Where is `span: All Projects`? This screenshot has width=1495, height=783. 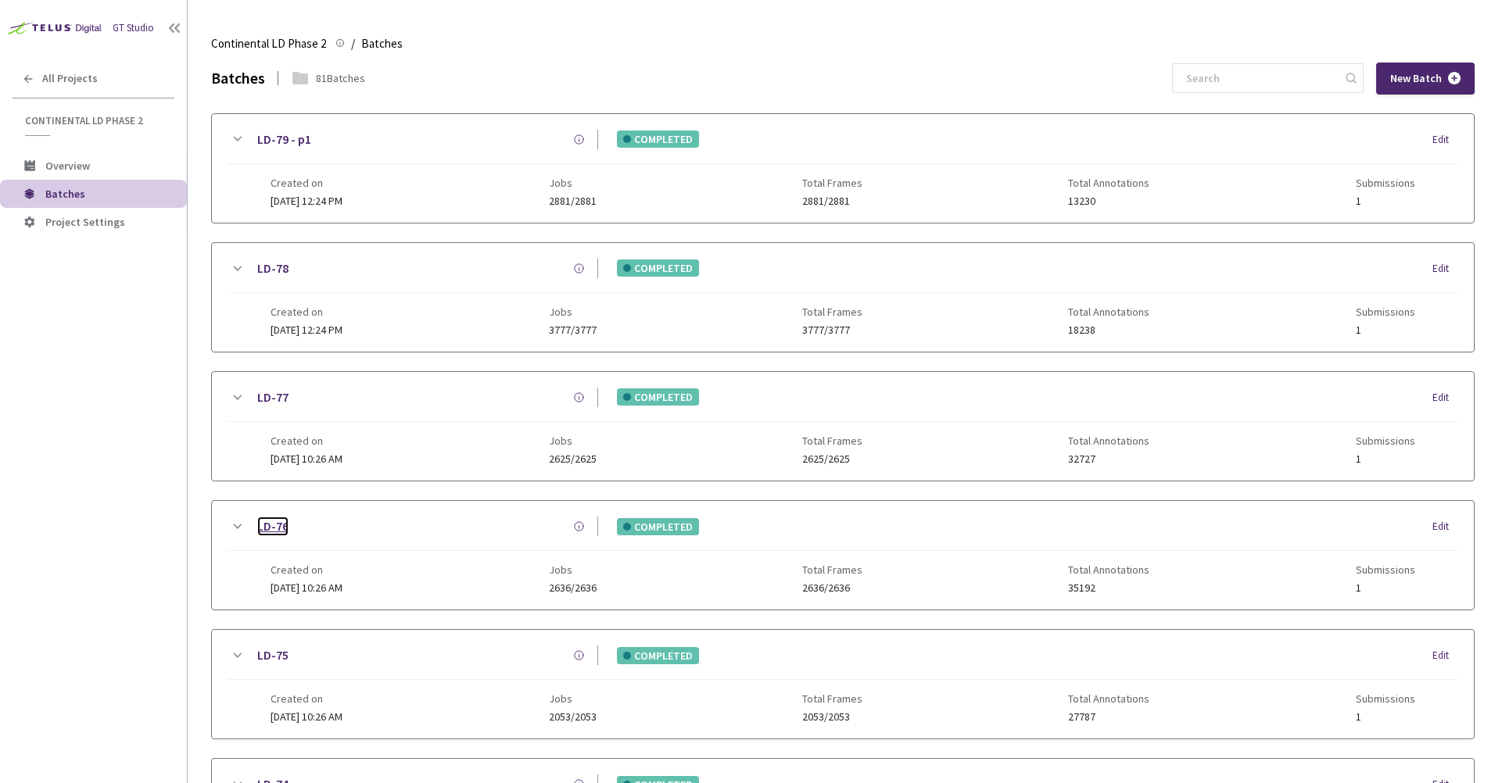 span: All Projects is located at coordinates (70, 78).